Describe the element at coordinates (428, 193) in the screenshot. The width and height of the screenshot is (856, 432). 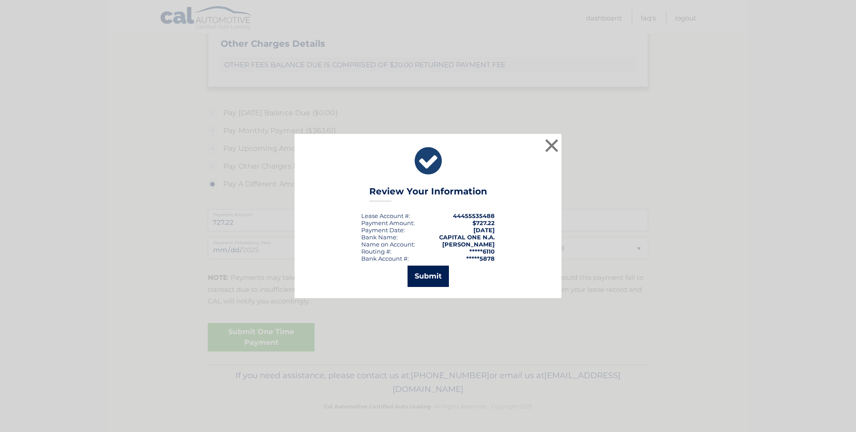
I see `h3: Review Your Information` at that location.